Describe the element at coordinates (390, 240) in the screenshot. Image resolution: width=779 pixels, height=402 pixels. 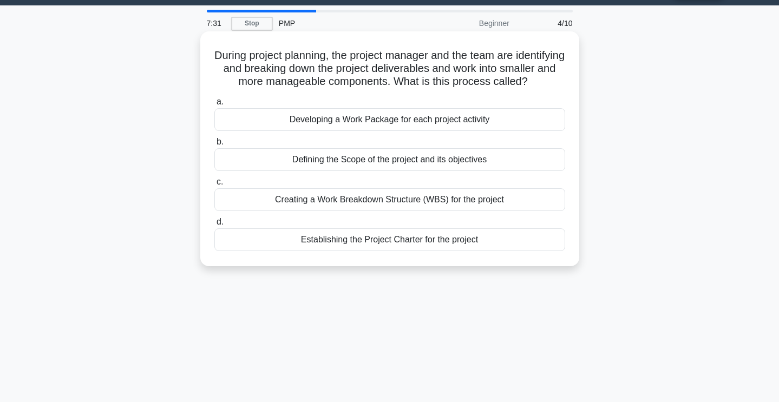
I see `div: Establishing the Project Charter for the project` at that location.